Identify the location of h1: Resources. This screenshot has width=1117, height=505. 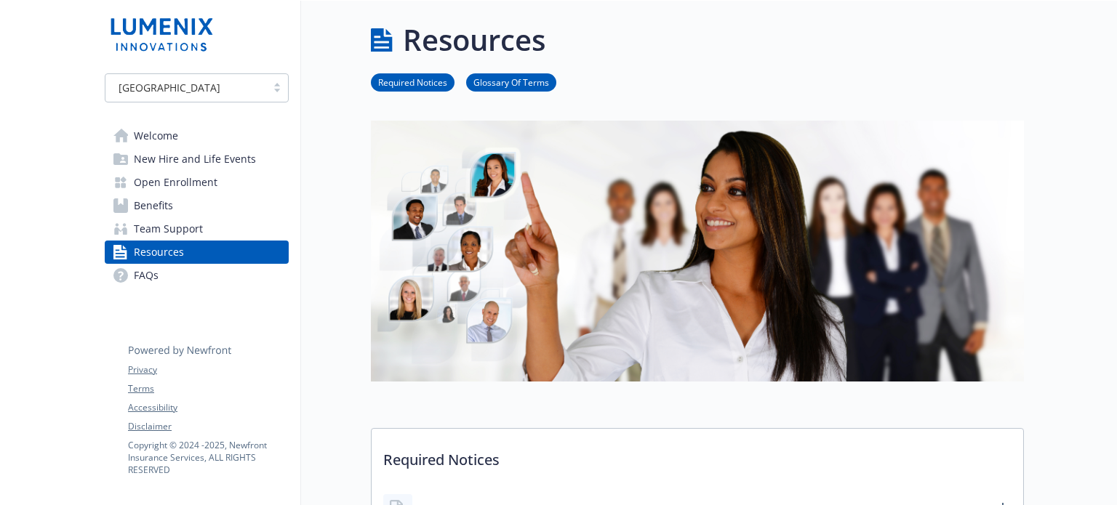
(474, 40).